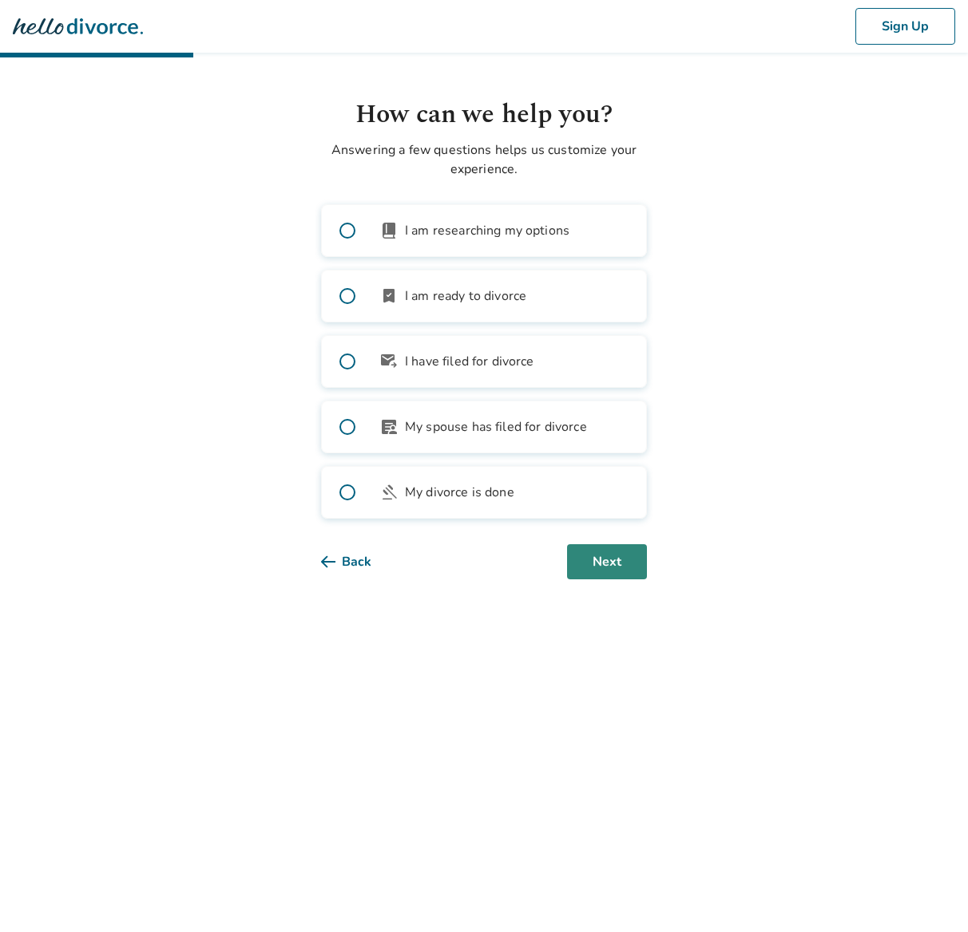 This screenshot has height=932, width=968. Describe the element at coordinates (389, 493) in the screenshot. I see `span: gavel` at that location.